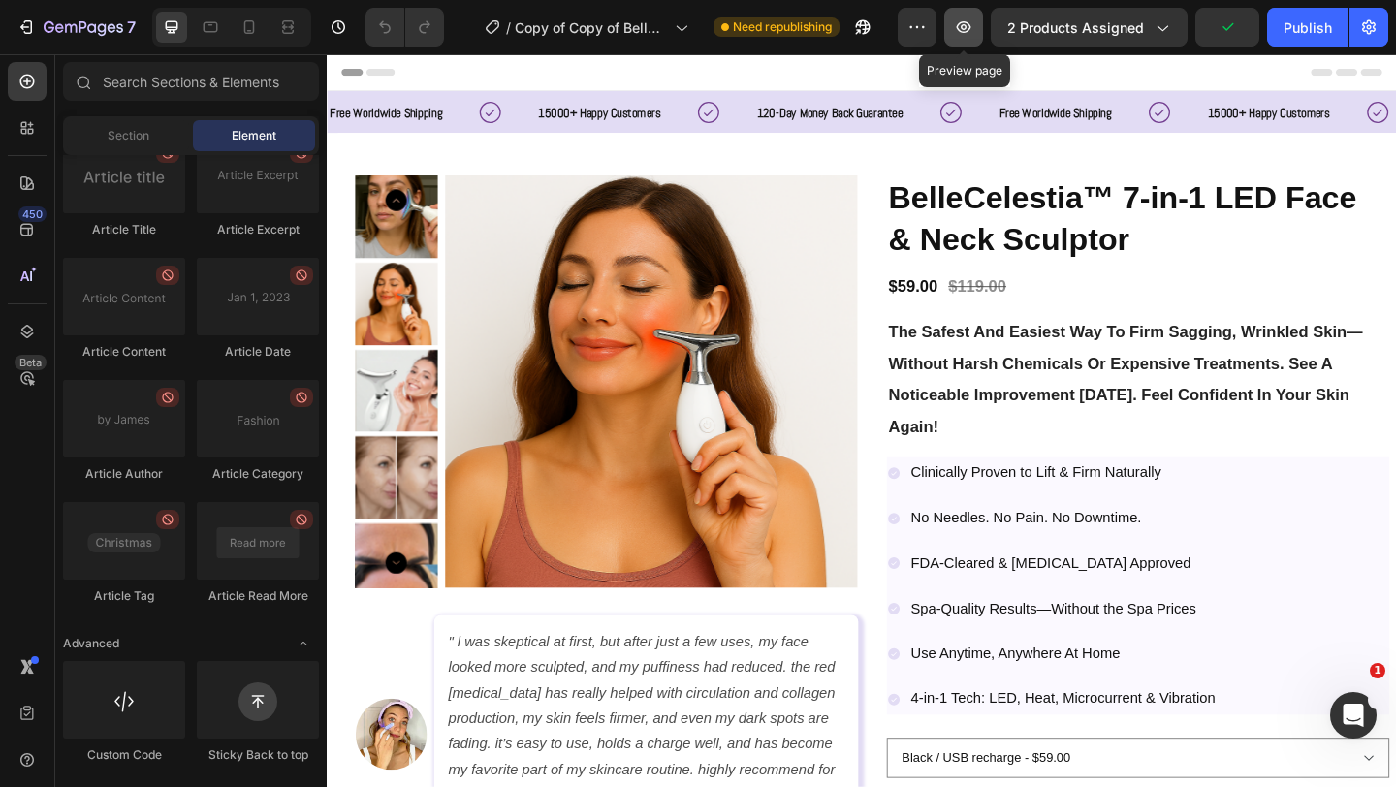  What do you see at coordinates (1308, 27) in the screenshot?
I see `div: Publish` at bounding box center [1308, 27].